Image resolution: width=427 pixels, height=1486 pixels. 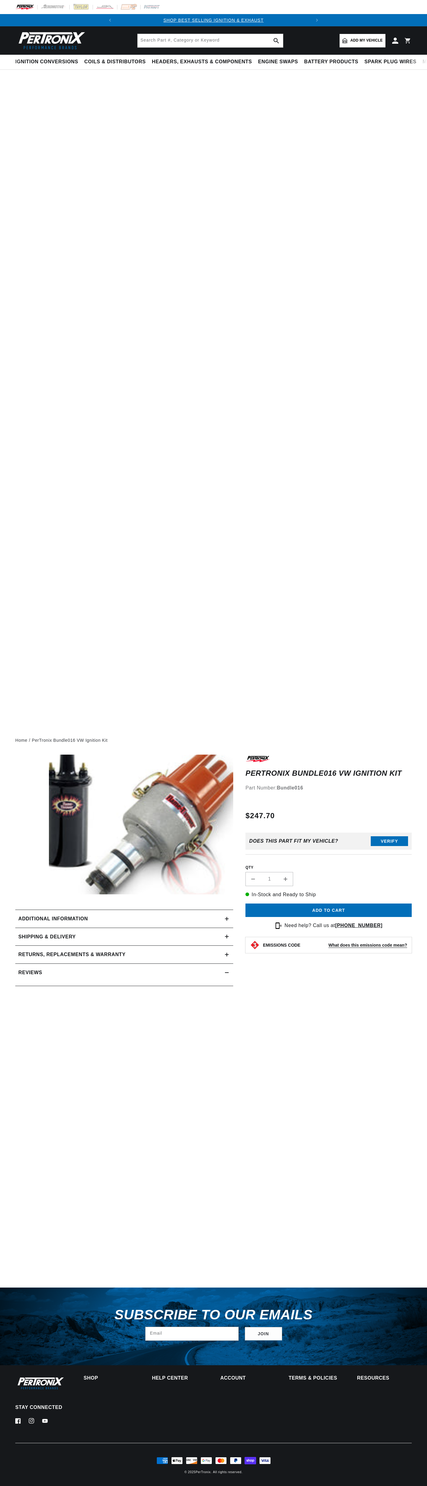 What do you see at coordinates (39, 1408) in the screenshot?
I see `p: Stay Connected` at bounding box center [39, 1408].